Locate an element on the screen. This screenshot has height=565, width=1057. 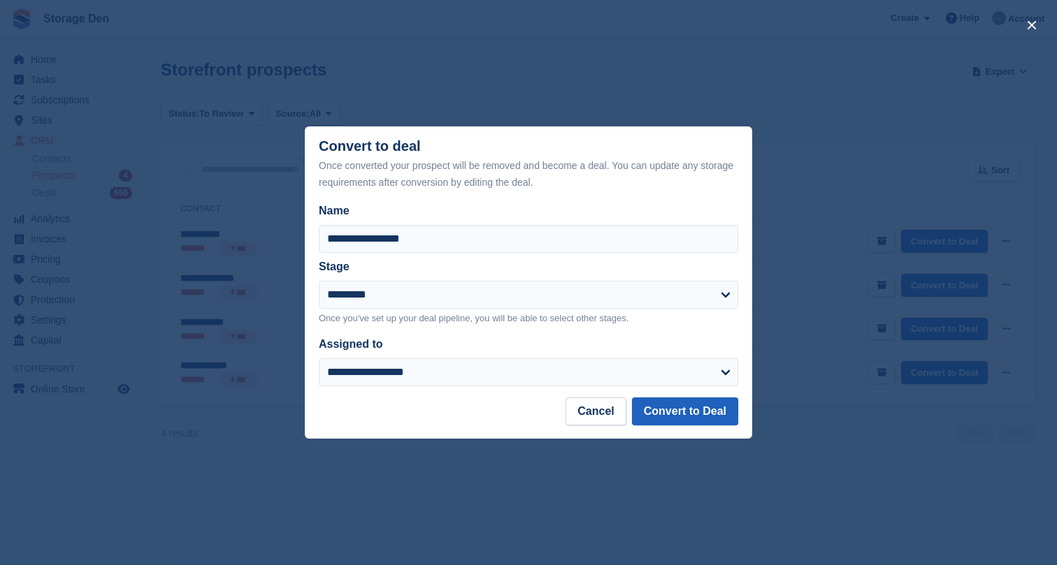
label: Name is located at coordinates (528, 211).